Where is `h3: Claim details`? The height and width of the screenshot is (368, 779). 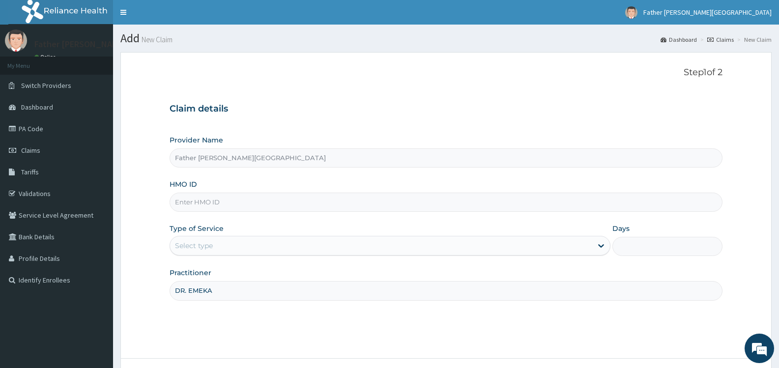 h3: Claim details is located at coordinates (445, 109).